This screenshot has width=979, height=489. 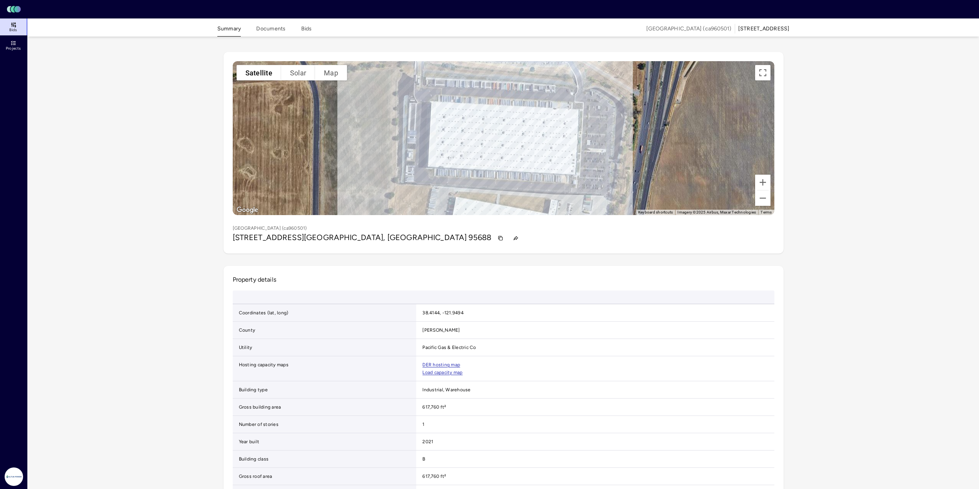 What do you see at coordinates (229, 30) in the screenshot?
I see `button: Summary` at bounding box center [229, 30].